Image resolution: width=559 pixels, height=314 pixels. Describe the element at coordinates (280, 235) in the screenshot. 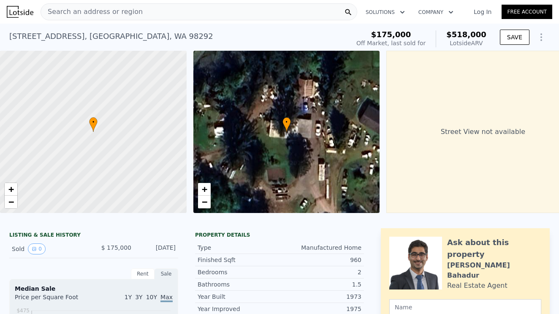

I see `div: Property details` at that location.